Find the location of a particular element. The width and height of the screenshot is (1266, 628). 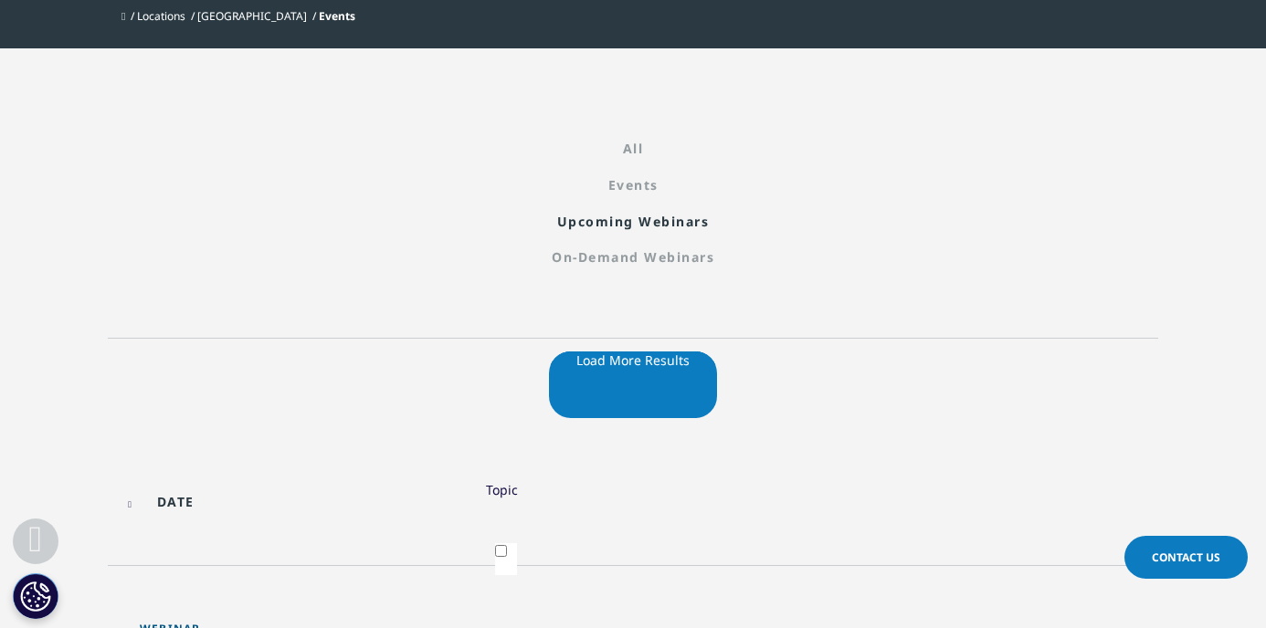

a: Locations is located at coordinates (161, 16).